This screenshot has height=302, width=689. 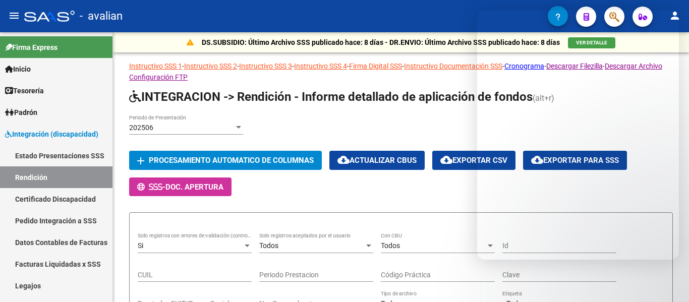 What do you see at coordinates (381, 42) in the screenshot?
I see `p: DS.SUBSIDIO: Último Archivo SSS publicado hace: 8 días - DR.ENVIO: Último Archivo SSS publicado h...` at bounding box center [381, 42].